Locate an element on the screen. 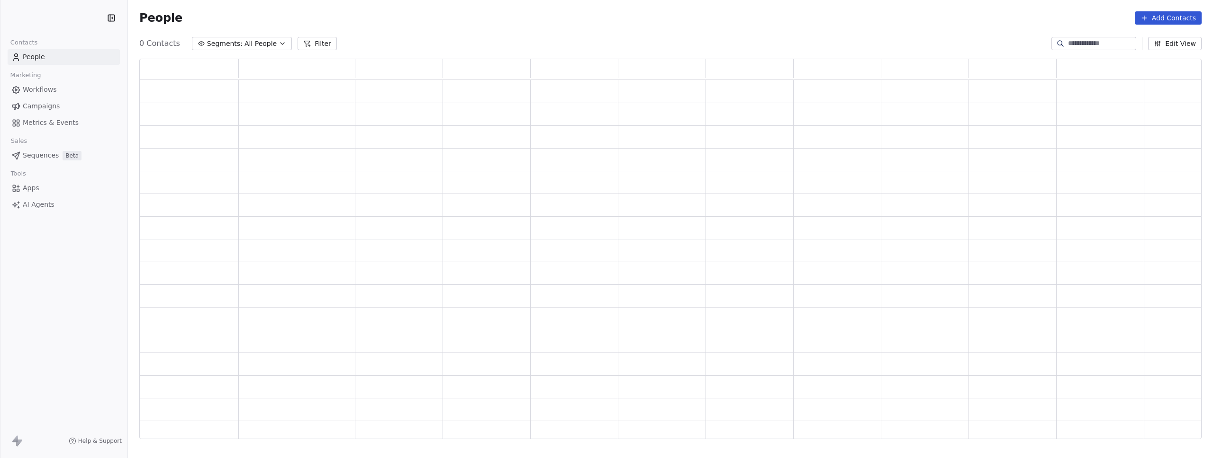 Image resolution: width=1213 pixels, height=458 pixels. button: Add Contacts is located at coordinates (1168, 18).